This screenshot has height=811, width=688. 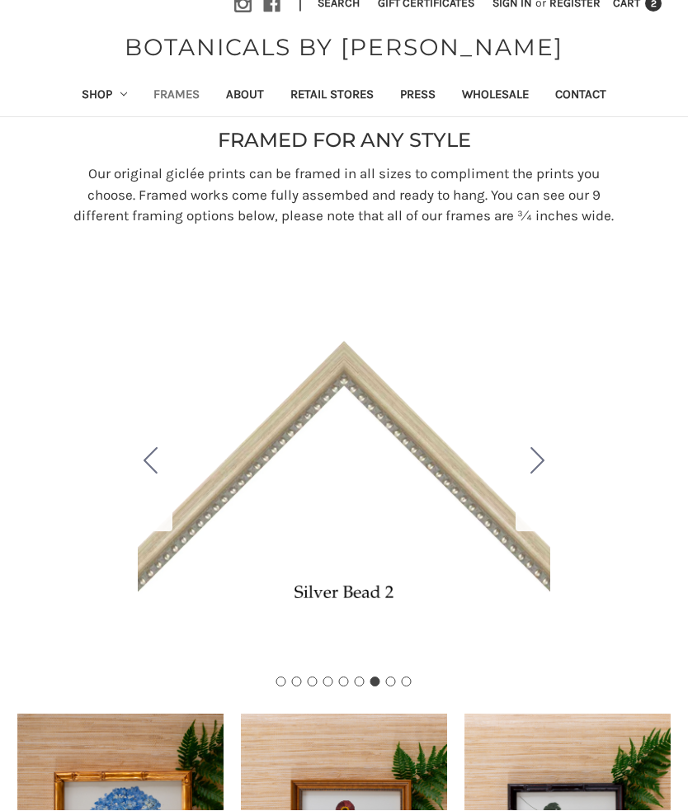 I want to click on p: Our original giclée prints can be framed in all sizes to compliment the prints you choose. Framed..., so click(x=344, y=196).